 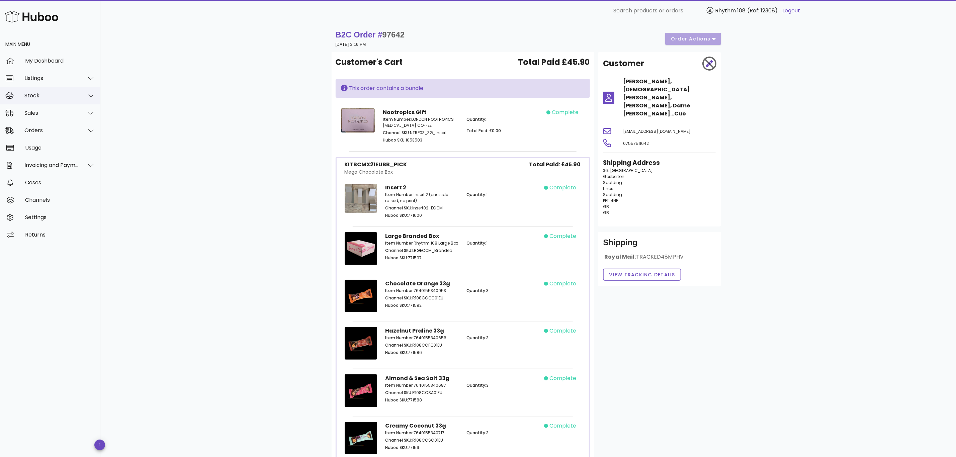 I want to click on span: Customer's Cart, so click(x=369, y=62).